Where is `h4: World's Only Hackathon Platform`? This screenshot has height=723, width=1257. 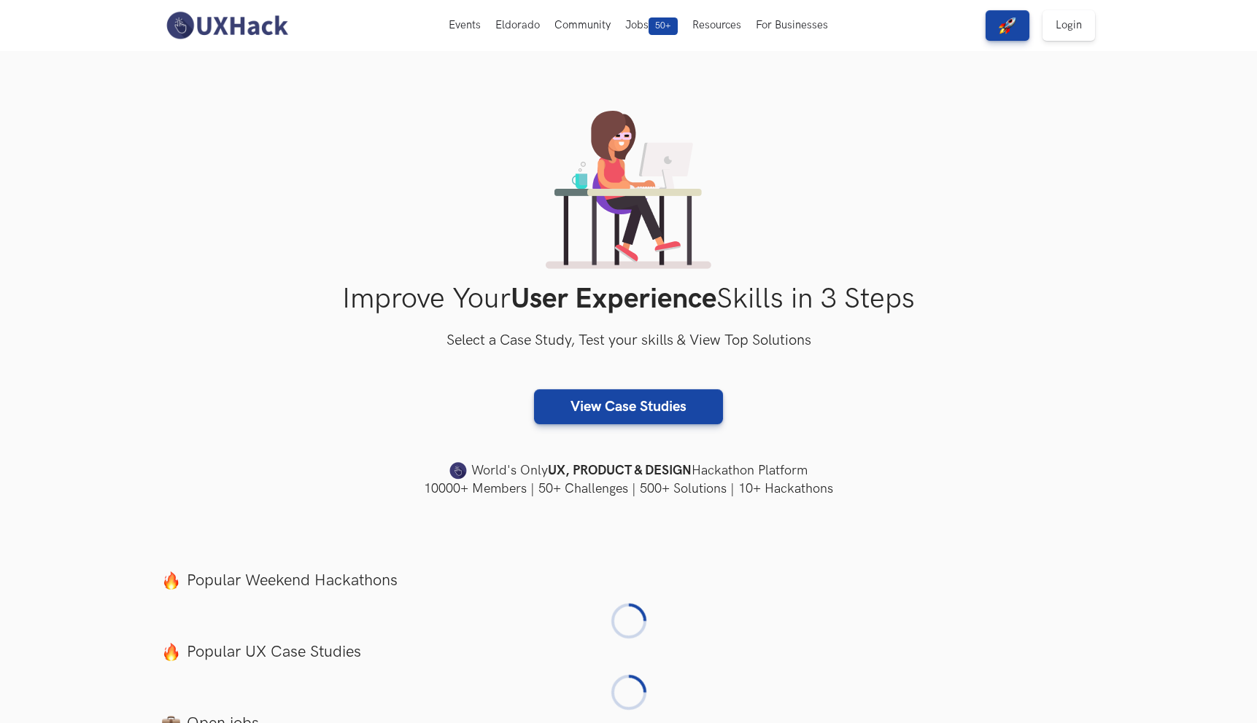
h4: World's Only Hackathon Platform is located at coordinates (629, 471).